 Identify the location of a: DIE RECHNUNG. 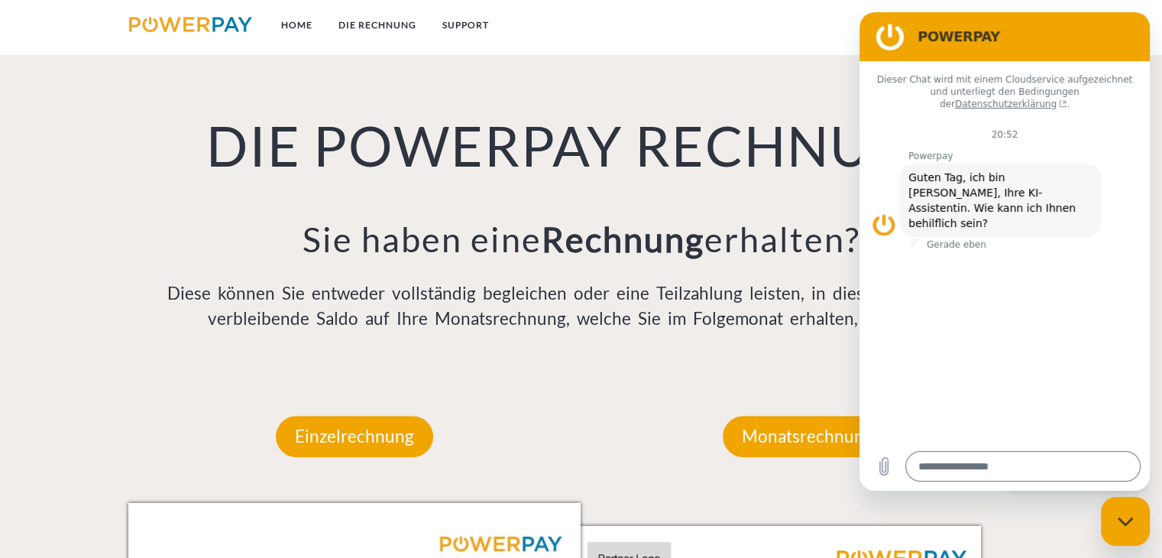
(377, 25).